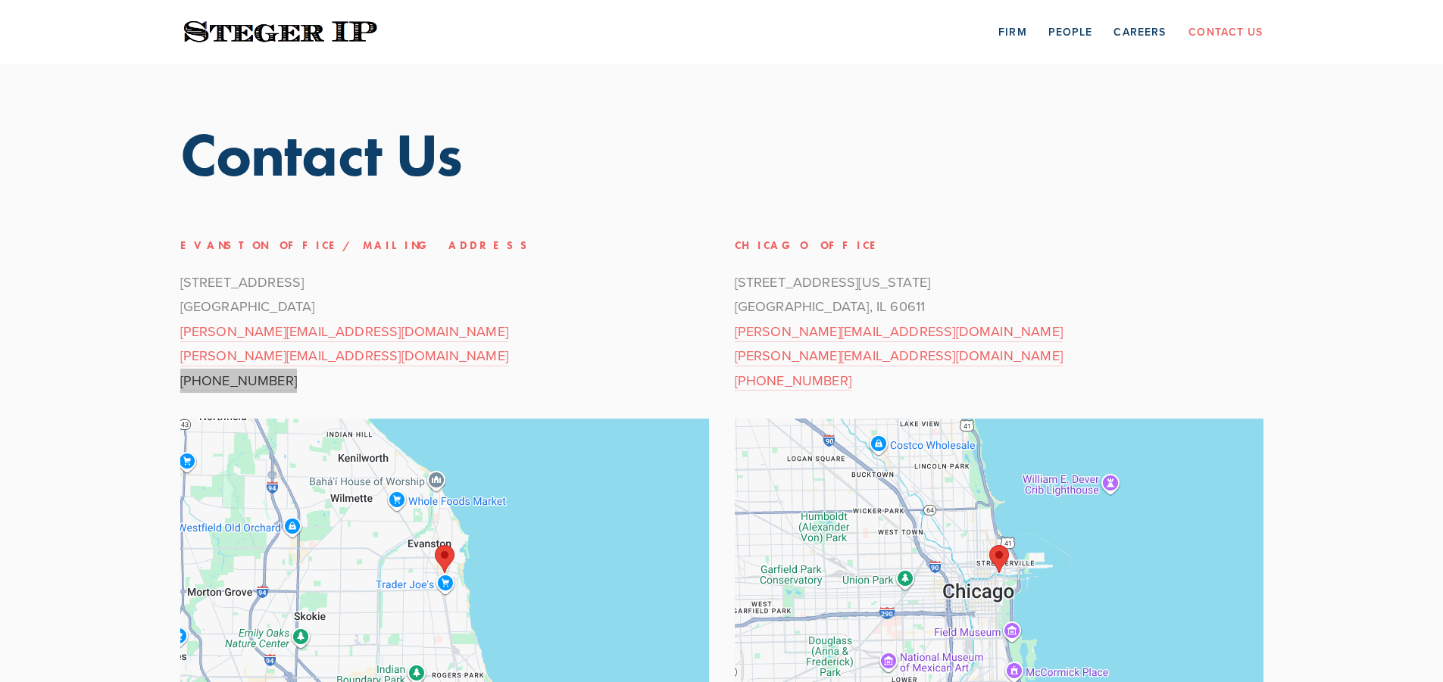 The image size is (1443, 682). Describe the element at coordinates (444, 559) in the screenshot. I see `div: Steger IP 1603 Orrington Ave Suite 600 Evanston, IL 60201, United States` at that location.